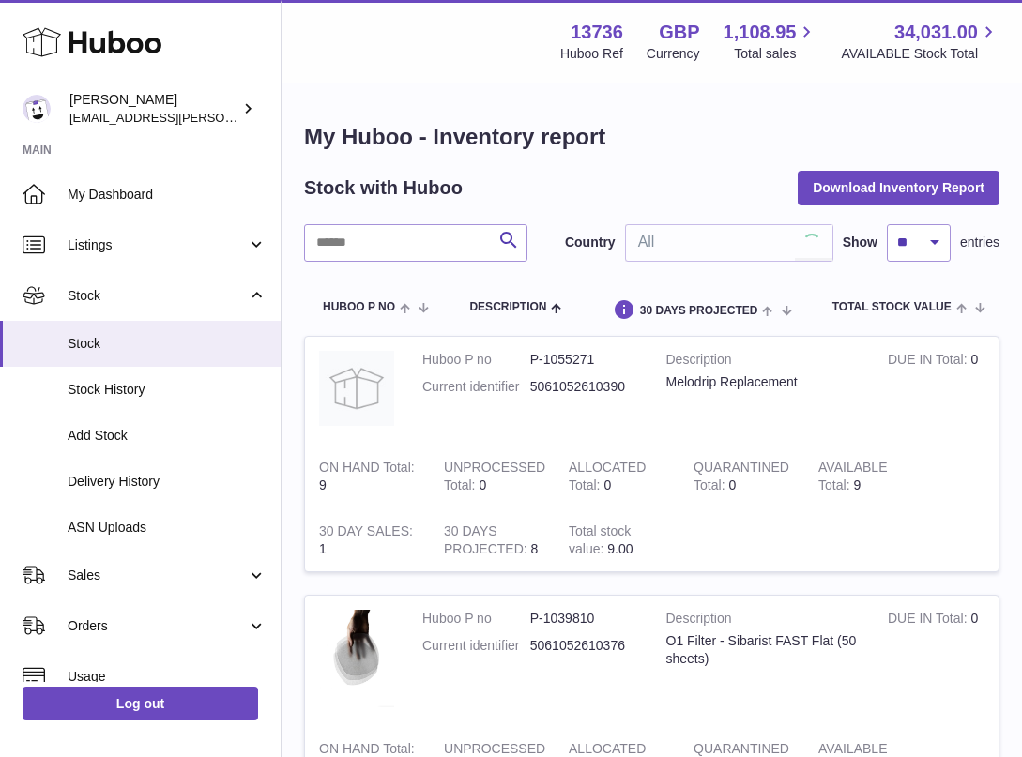 This screenshot has height=757, width=1022. What do you see at coordinates (367, 541) in the screenshot?
I see `td: 1` at bounding box center [367, 541].